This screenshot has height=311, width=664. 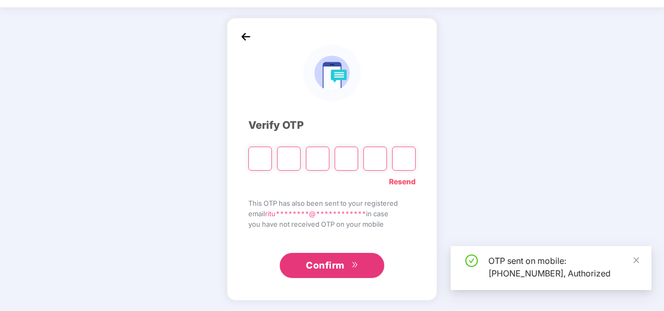 I want to click on img: back_icon, so click(x=246, y=37).